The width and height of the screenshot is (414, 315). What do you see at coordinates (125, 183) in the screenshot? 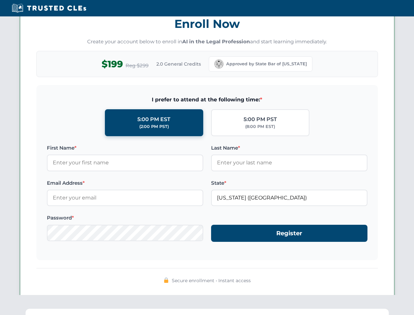
I see `label: Email Address` at bounding box center [125, 183].